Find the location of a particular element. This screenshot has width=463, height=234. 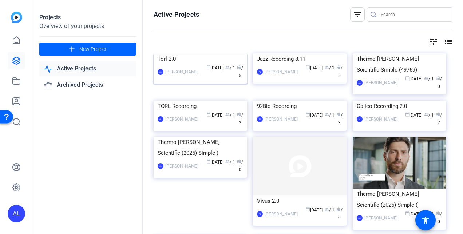

a: Active Projects is located at coordinates (88, 69).